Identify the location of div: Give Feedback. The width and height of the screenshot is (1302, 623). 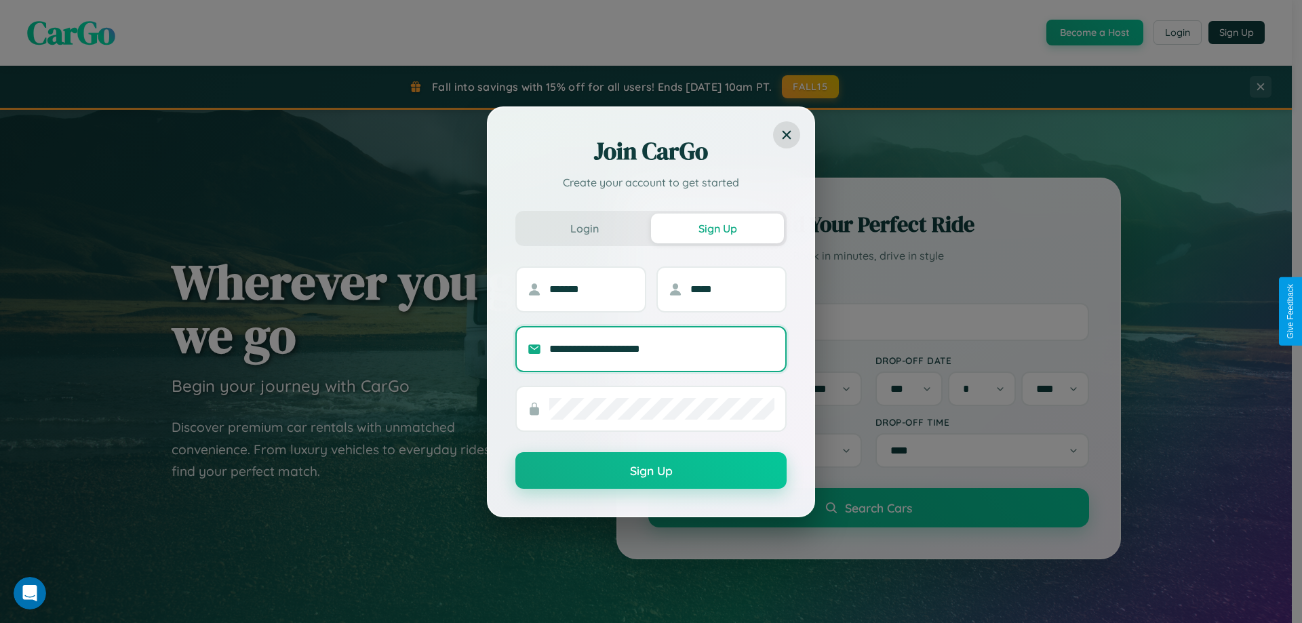
(1291, 311).